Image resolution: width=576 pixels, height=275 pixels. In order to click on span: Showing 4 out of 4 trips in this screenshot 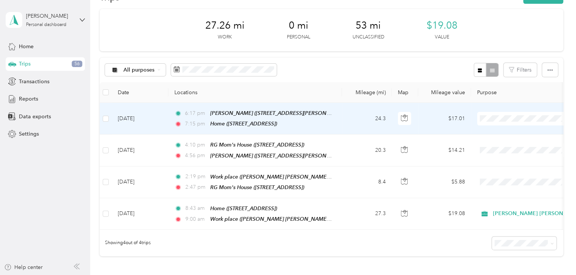, I will do `click(125, 243)`.